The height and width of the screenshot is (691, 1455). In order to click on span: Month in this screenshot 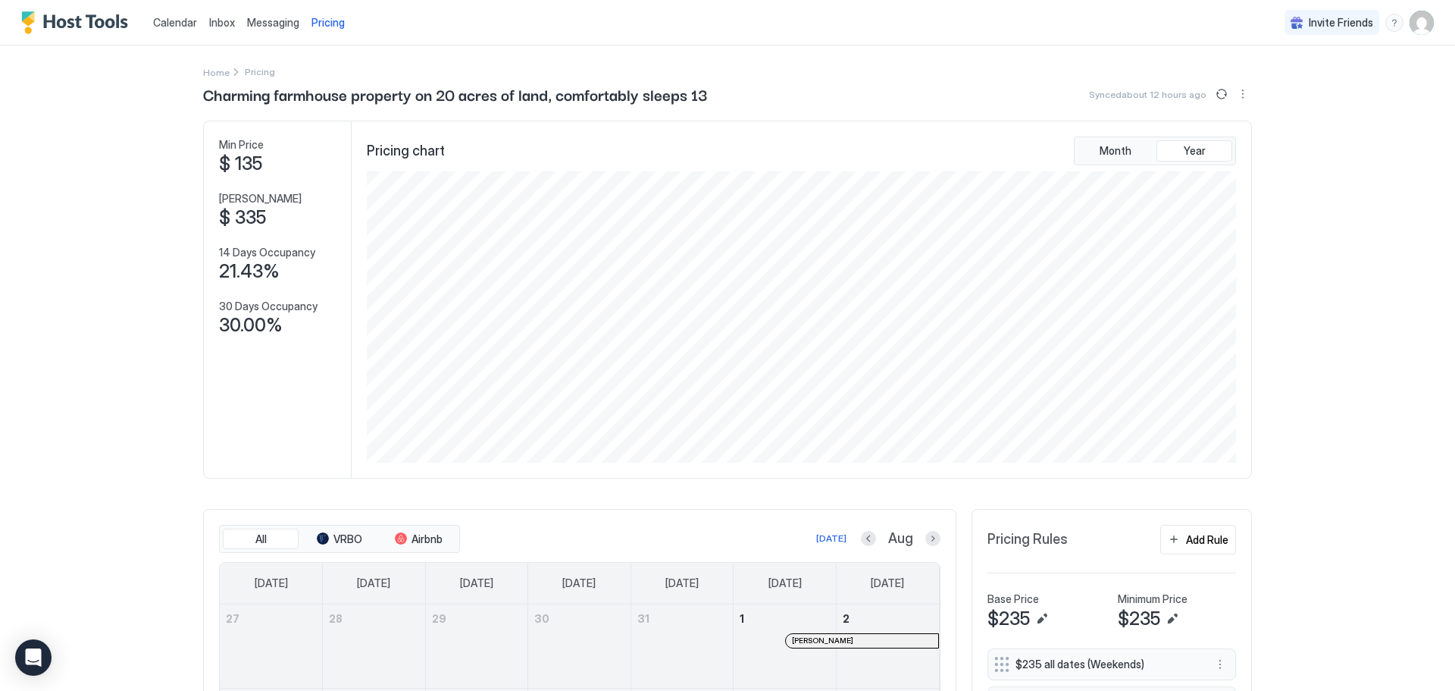, I will do `click(1116, 151)`.